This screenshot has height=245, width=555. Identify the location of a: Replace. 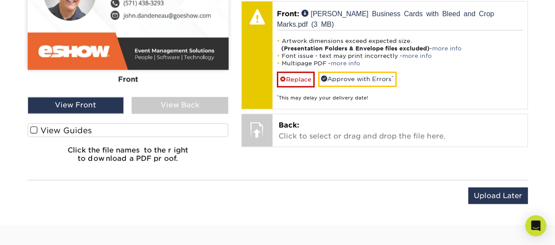
(296, 79).